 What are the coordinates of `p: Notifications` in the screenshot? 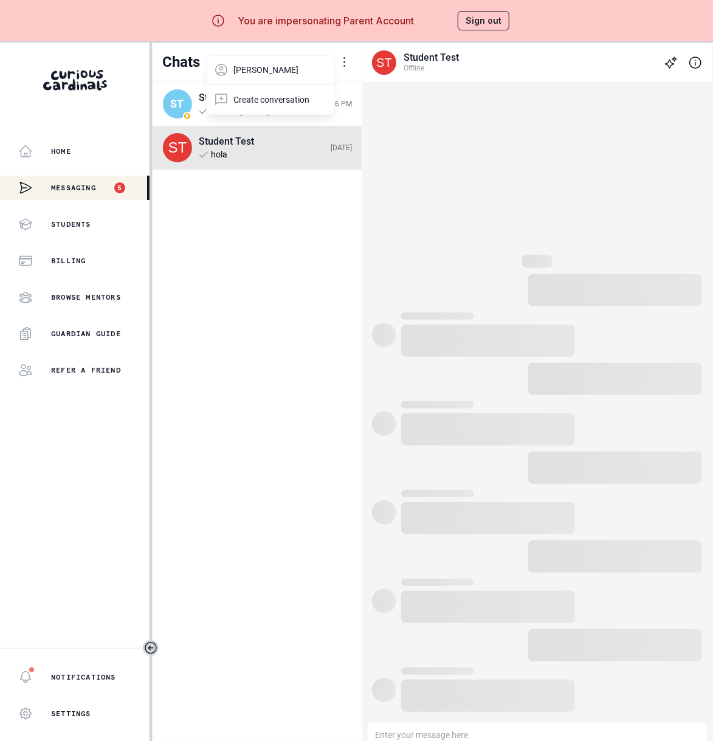 It's located at (83, 677).